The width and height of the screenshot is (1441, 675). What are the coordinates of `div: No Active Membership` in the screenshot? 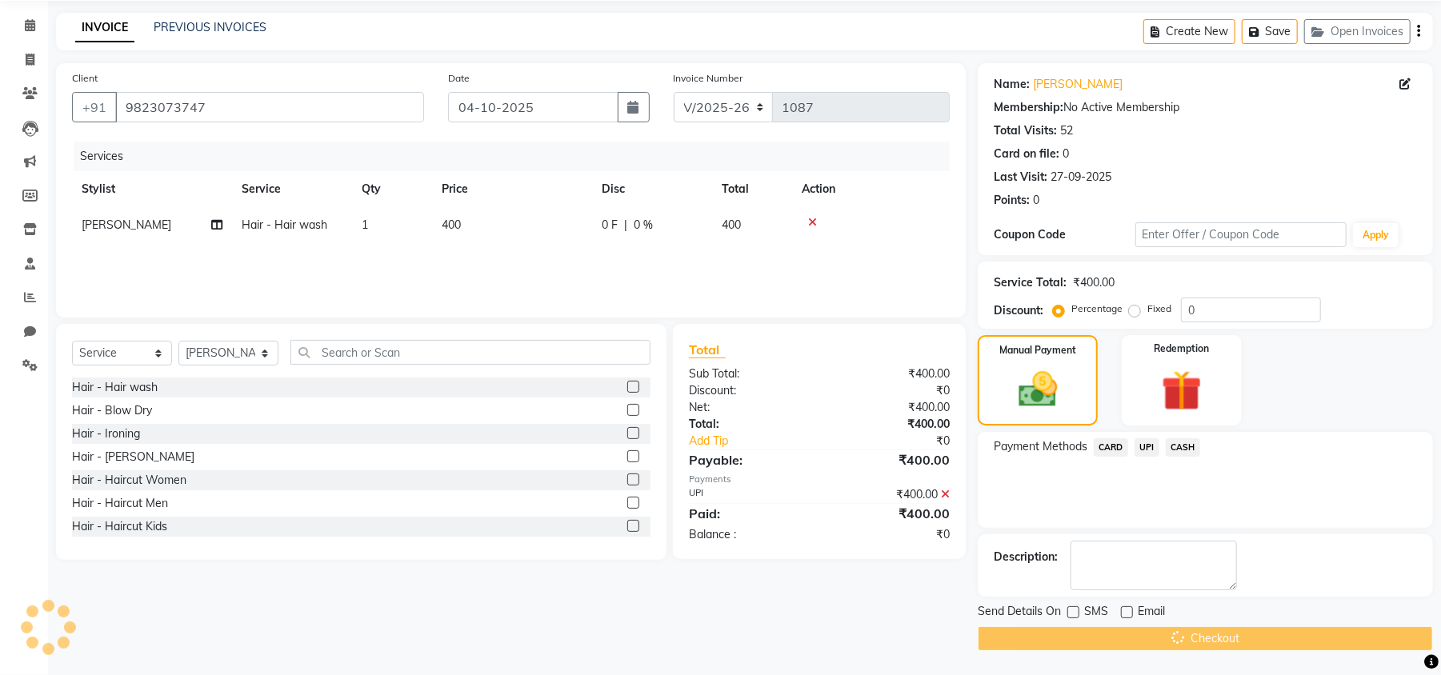 It's located at (1205, 107).